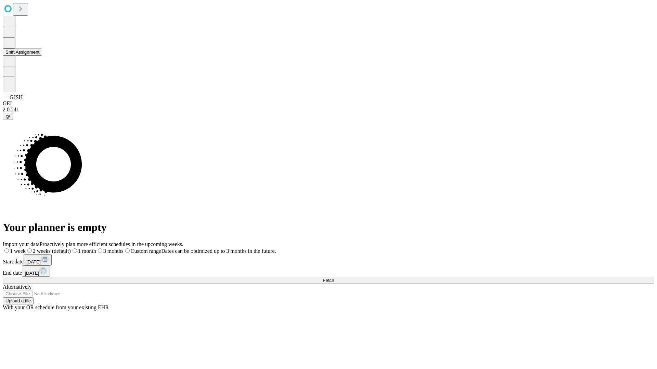  What do you see at coordinates (100, 251) in the screenshot?
I see `input: 3 months` at bounding box center [100, 251].